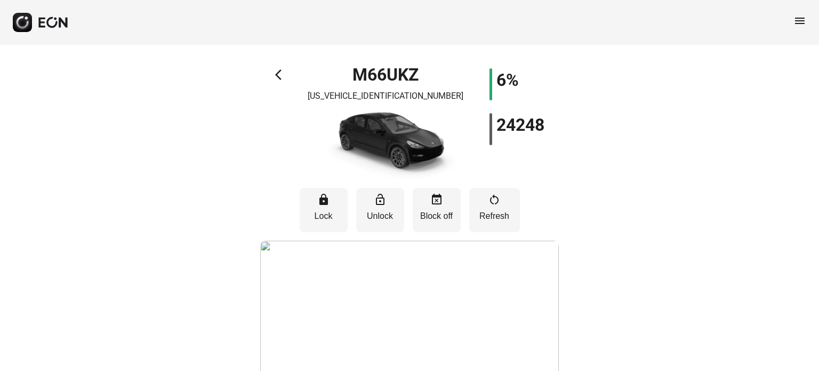  I want to click on h1: M66UKZ, so click(386, 75).